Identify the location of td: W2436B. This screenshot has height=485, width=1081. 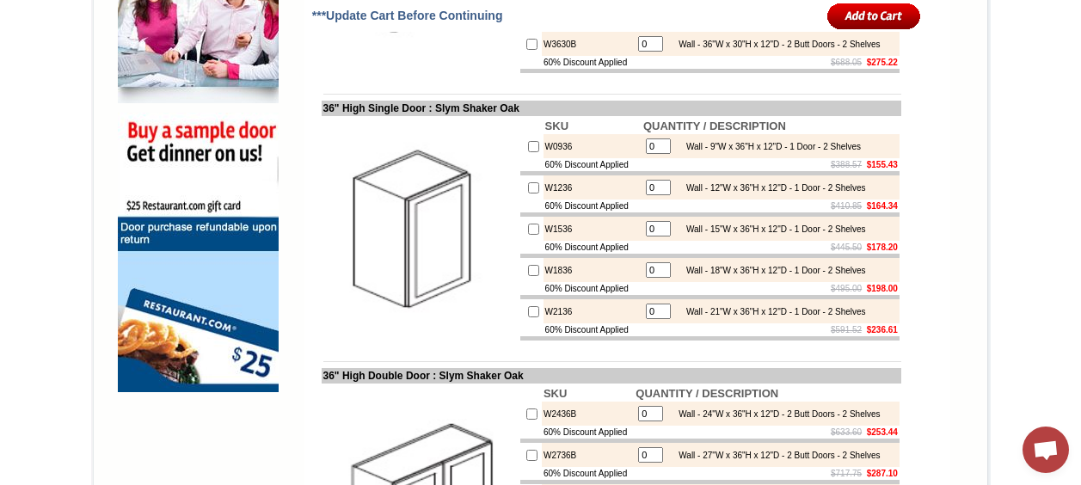
(587, 414).